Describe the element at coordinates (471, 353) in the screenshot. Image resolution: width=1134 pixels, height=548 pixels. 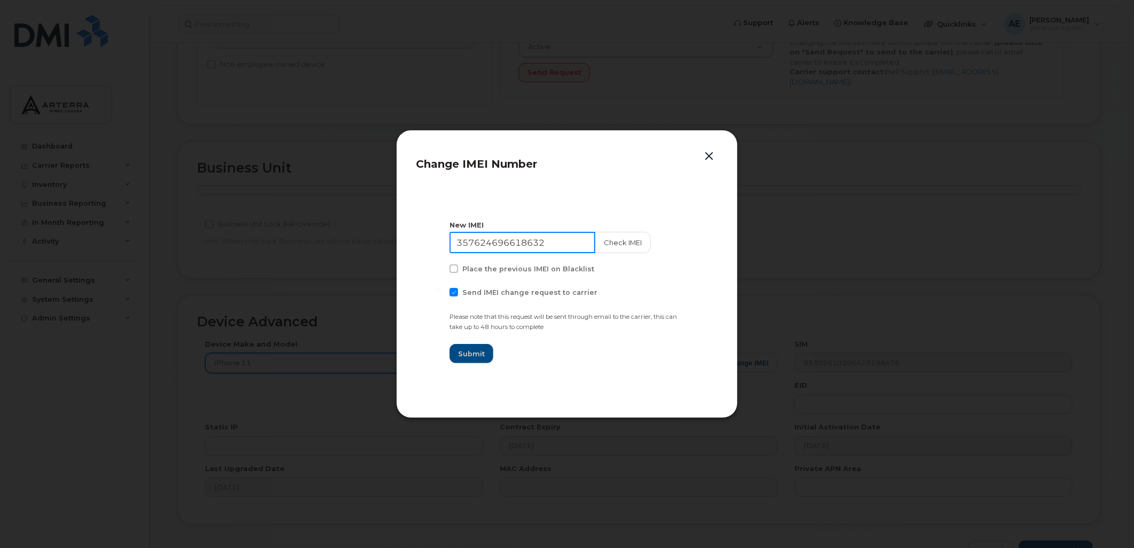
I see `button: Submit` at that location.